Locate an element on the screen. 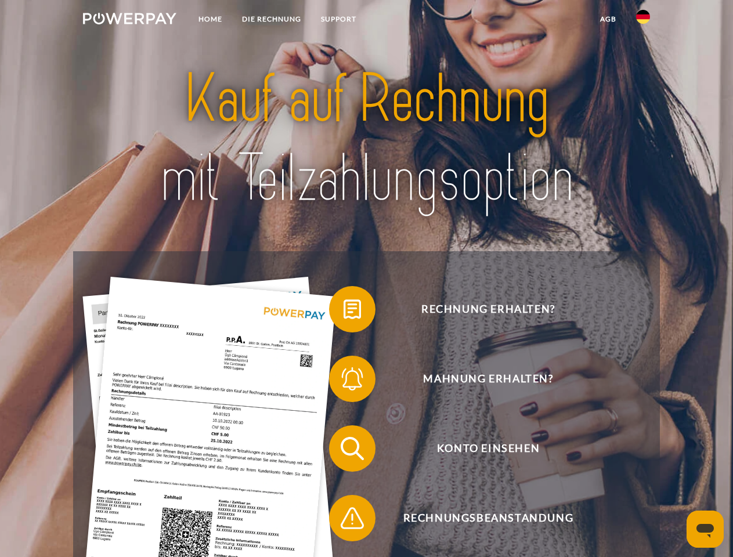  img: qb_search.svg is located at coordinates (352, 449).